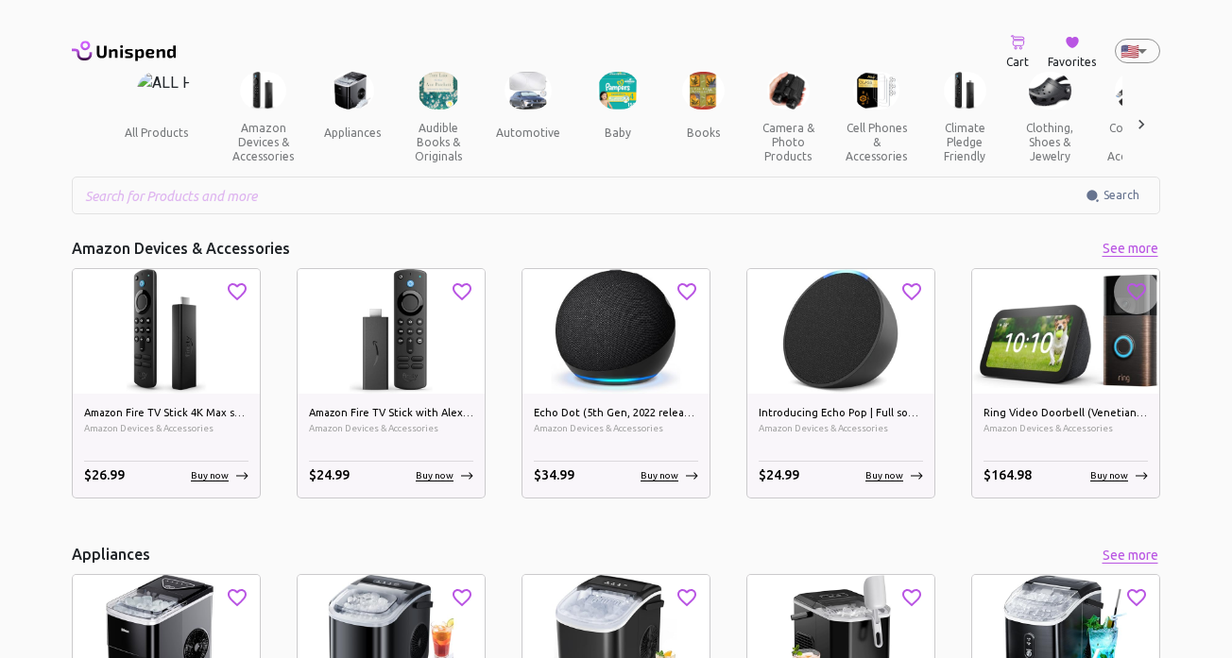 The image size is (1232, 658). I want to click on button: climate pledge friendly, so click(964, 142).